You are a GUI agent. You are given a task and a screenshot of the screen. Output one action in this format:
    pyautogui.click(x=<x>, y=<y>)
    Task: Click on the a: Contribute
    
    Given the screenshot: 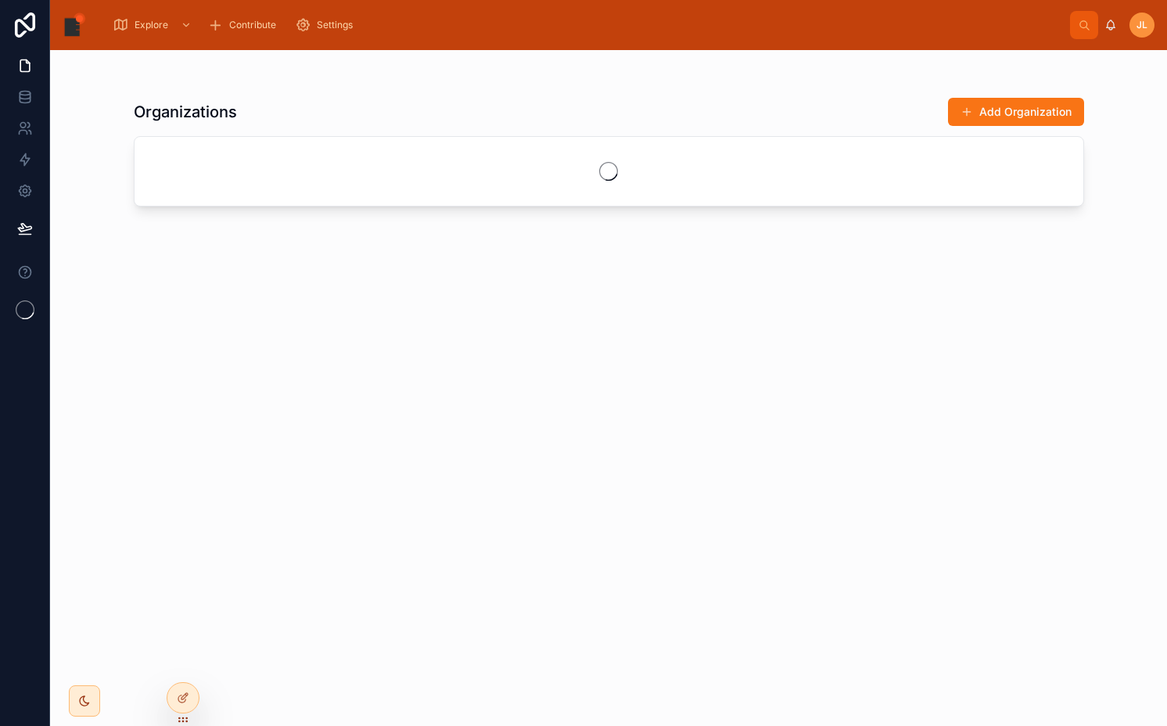 What is the action you would take?
    pyautogui.click(x=245, y=25)
    